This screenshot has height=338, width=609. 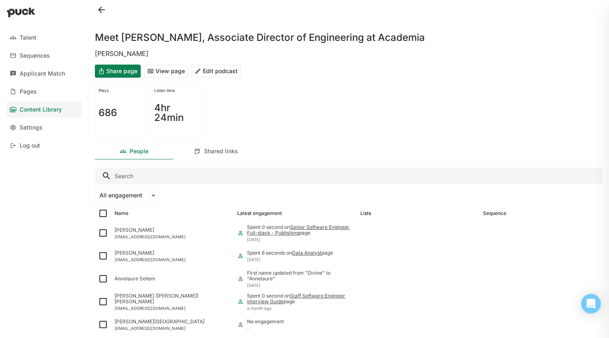 I want to click on h1: 686, so click(x=108, y=113).